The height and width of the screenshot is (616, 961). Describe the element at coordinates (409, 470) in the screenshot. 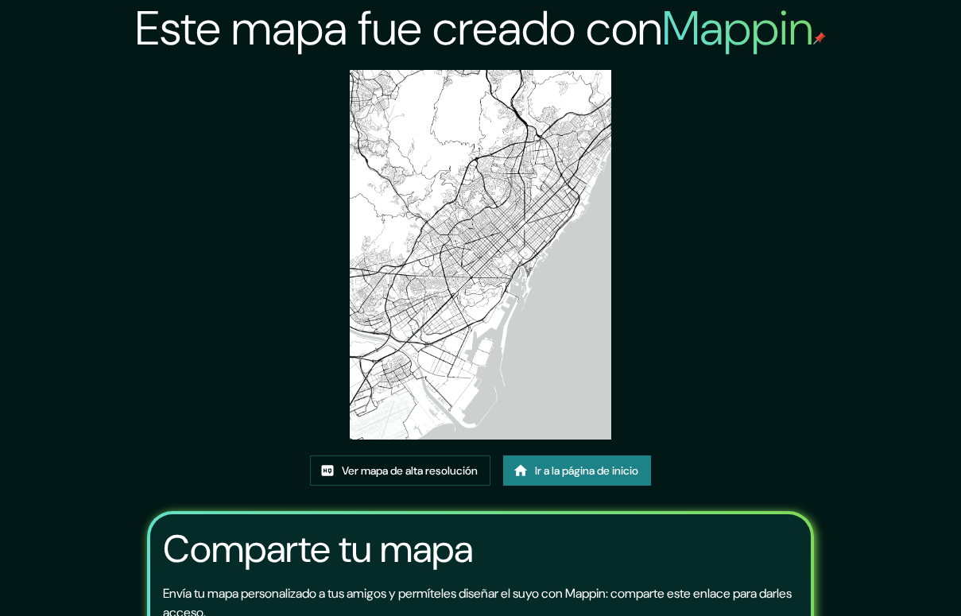

I see `font: Ver mapa de alta resolución` at that location.